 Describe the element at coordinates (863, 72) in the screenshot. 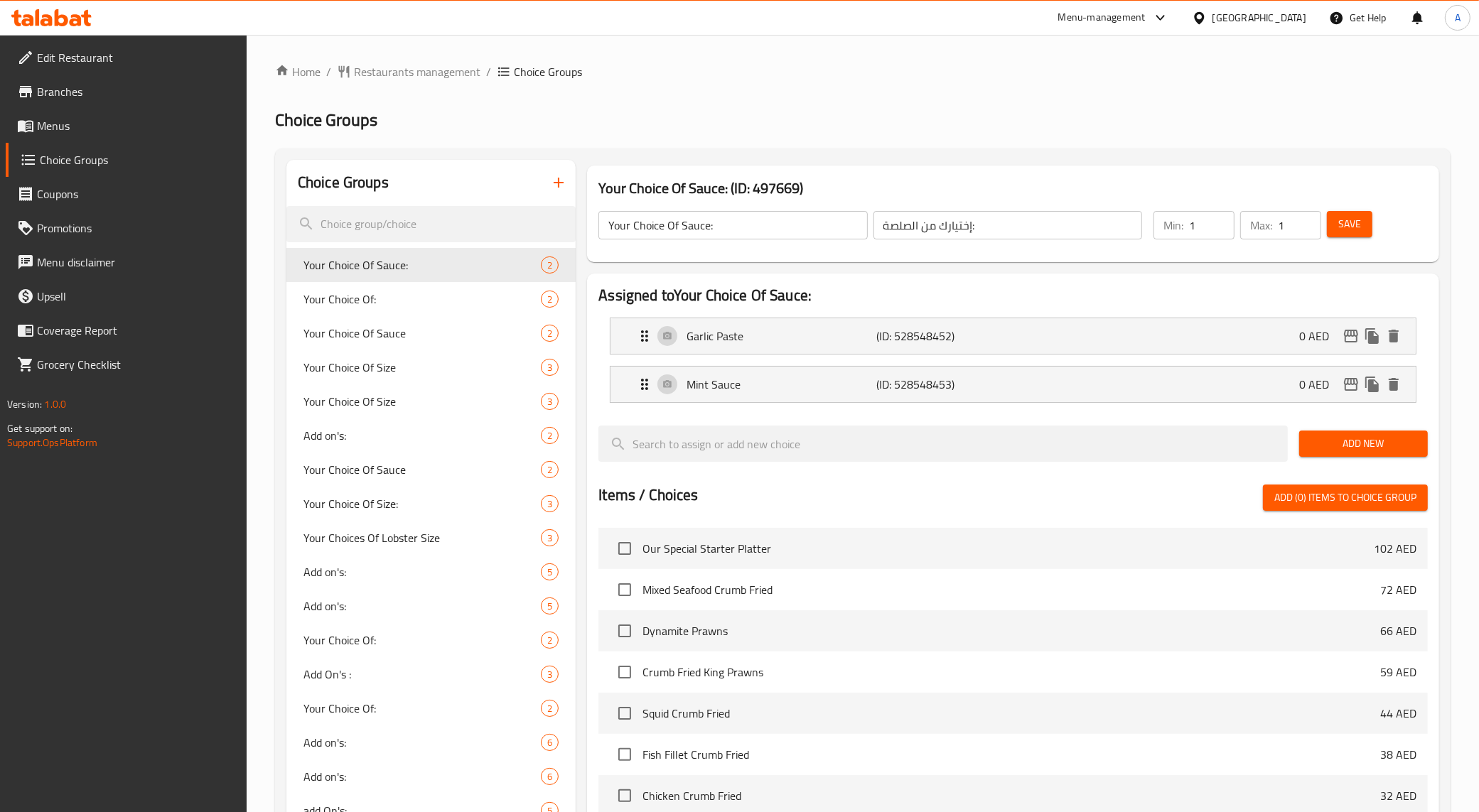

I see `nav: breadcrumb` at that location.